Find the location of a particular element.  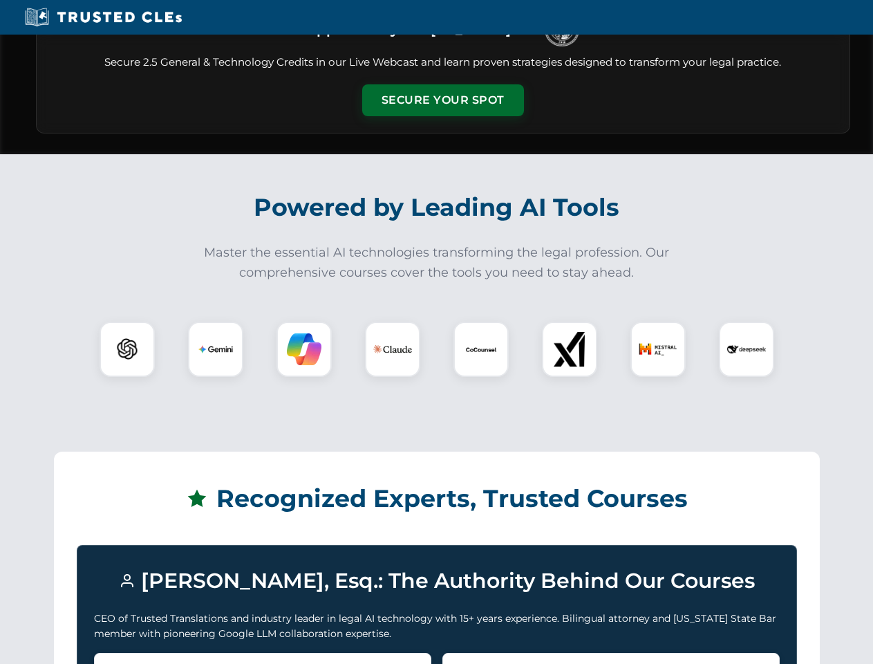

p: Master the essential AI technologies transforming the legal profession. Our comprehensive courses... is located at coordinates (437, 263).